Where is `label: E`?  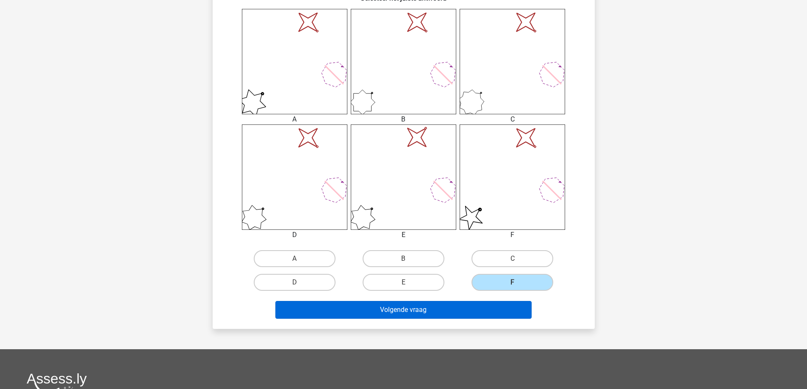 label: E is located at coordinates (403, 283).